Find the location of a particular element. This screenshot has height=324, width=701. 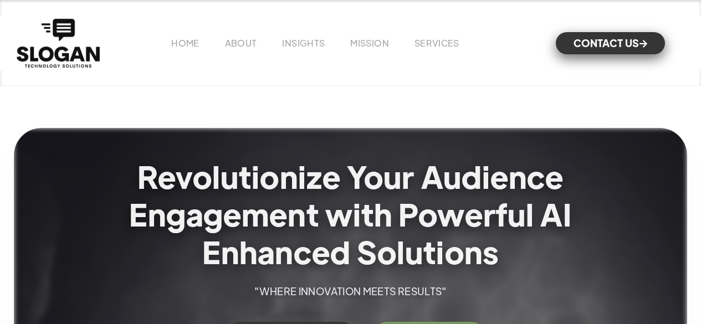

h1: Revolutionize Your Audience Engagement with Powerful AI Enhanced Solutions is located at coordinates (351, 213).